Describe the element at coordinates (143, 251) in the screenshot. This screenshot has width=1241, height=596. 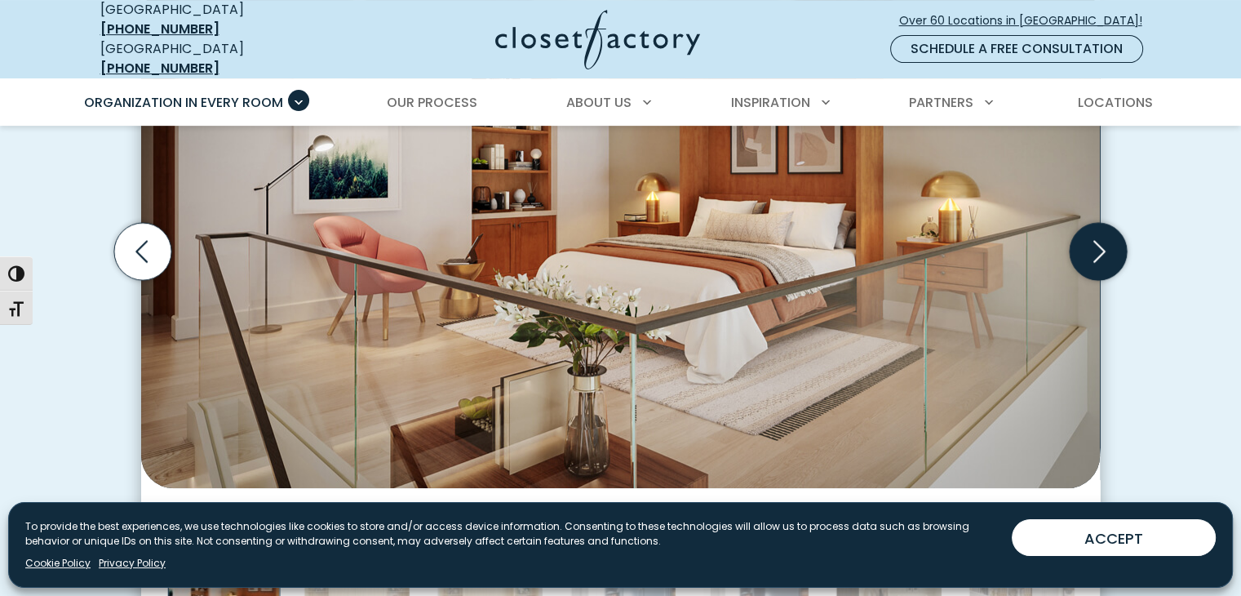
I see `button: Previous slide` at that location.